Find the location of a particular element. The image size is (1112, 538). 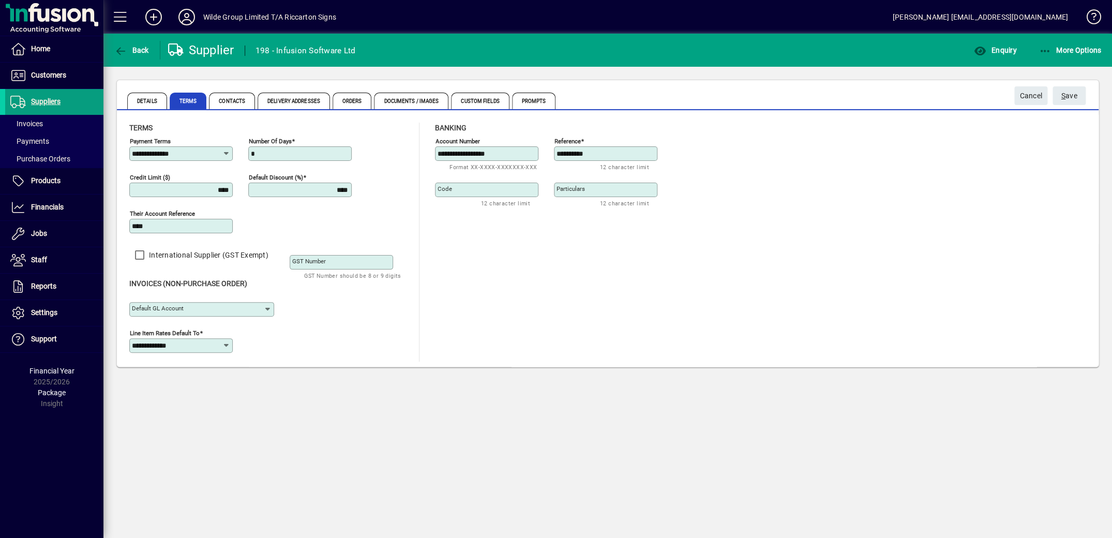

span: Contacts is located at coordinates (232, 101).